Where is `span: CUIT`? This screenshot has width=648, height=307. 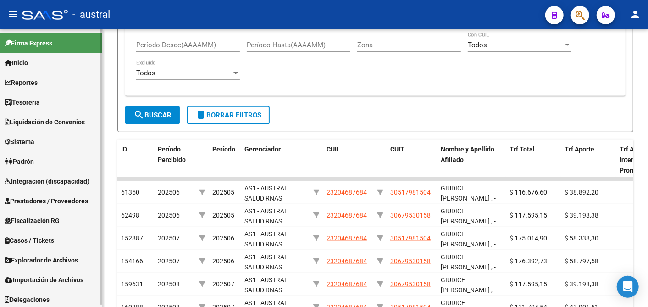 span: CUIT is located at coordinates (397, 149).